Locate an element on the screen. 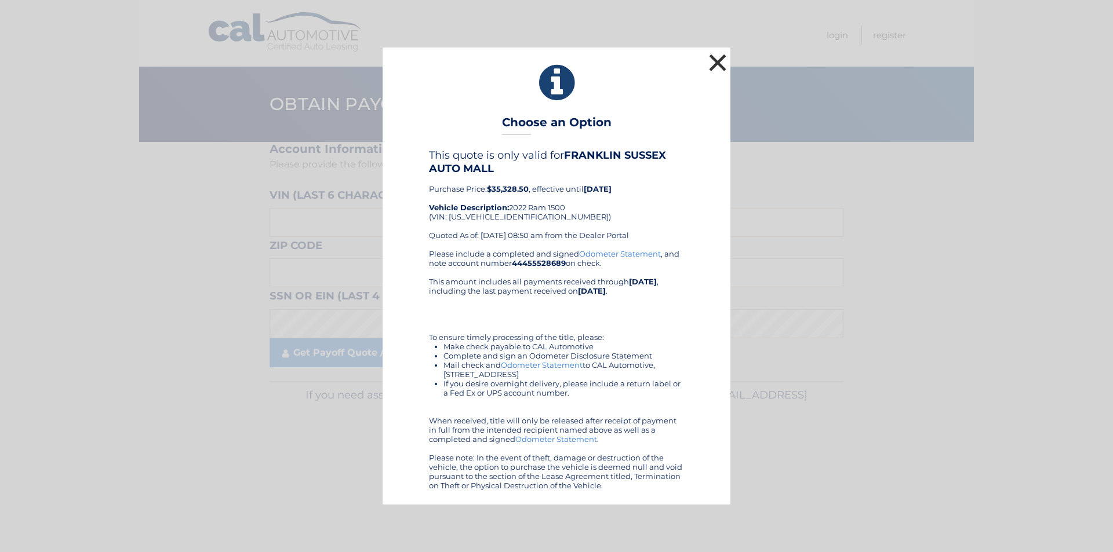 This screenshot has height=552, width=1113. li: Make check payable to CAL Automotive is located at coordinates (563, 347).